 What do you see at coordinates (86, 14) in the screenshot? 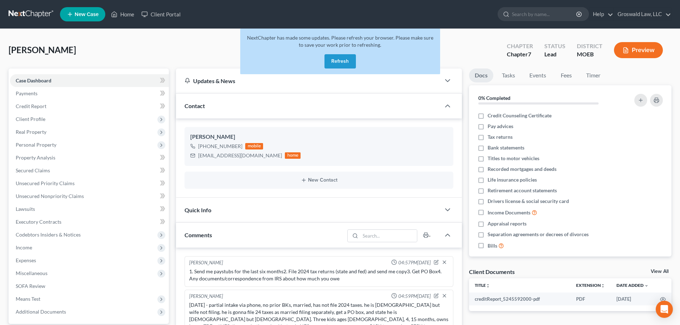
I see `span: New Case` at bounding box center [86, 14].